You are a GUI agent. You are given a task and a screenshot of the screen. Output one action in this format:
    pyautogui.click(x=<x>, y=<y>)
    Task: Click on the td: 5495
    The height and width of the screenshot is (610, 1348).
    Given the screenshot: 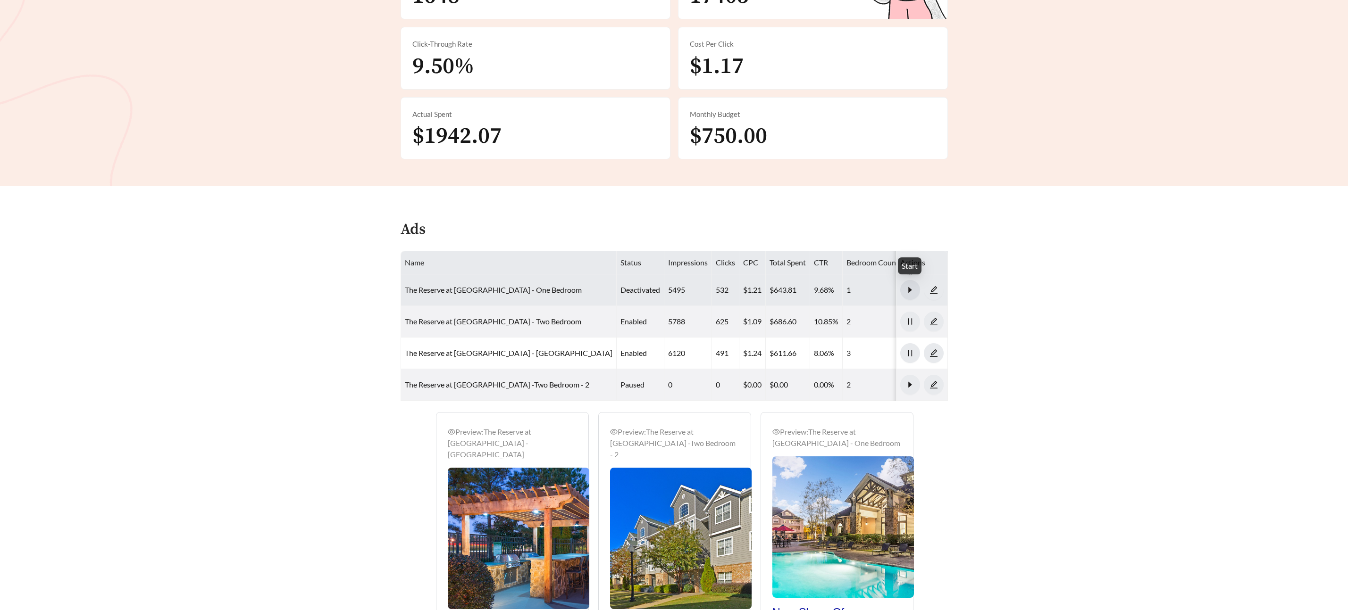 What is the action you would take?
    pyautogui.click(x=688, y=290)
    